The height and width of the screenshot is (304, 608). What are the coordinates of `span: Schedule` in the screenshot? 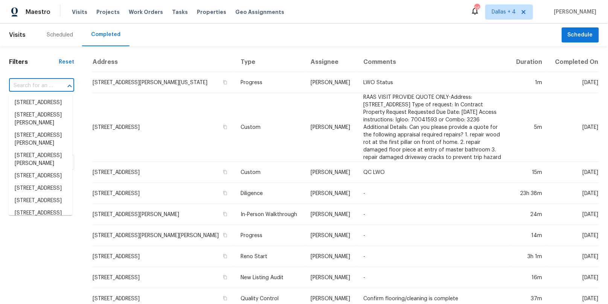 It's located at (580, 35).